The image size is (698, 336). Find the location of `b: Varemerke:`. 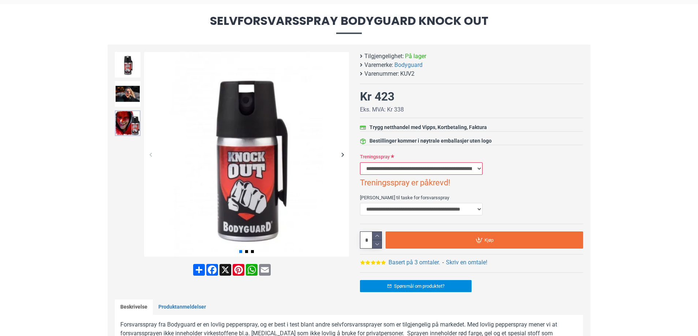

b: Varemerke: is located at coordinates (379, 65).